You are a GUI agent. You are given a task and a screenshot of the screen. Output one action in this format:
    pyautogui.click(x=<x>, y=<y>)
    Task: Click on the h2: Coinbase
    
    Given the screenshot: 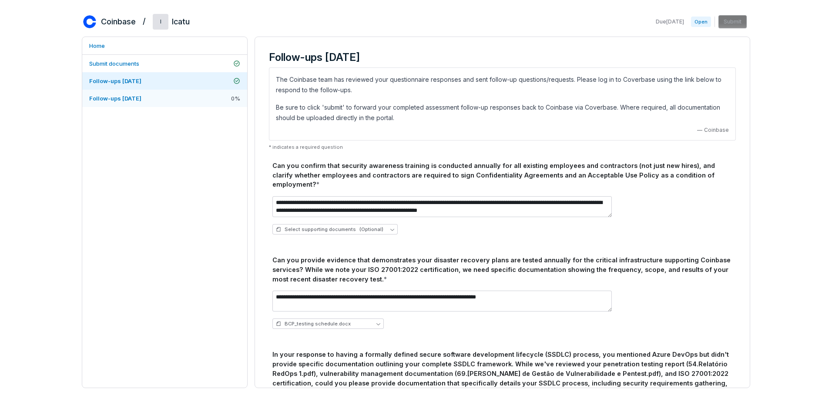 What is the action you would take?
    pyautogui.click(x=118, y=22)
    